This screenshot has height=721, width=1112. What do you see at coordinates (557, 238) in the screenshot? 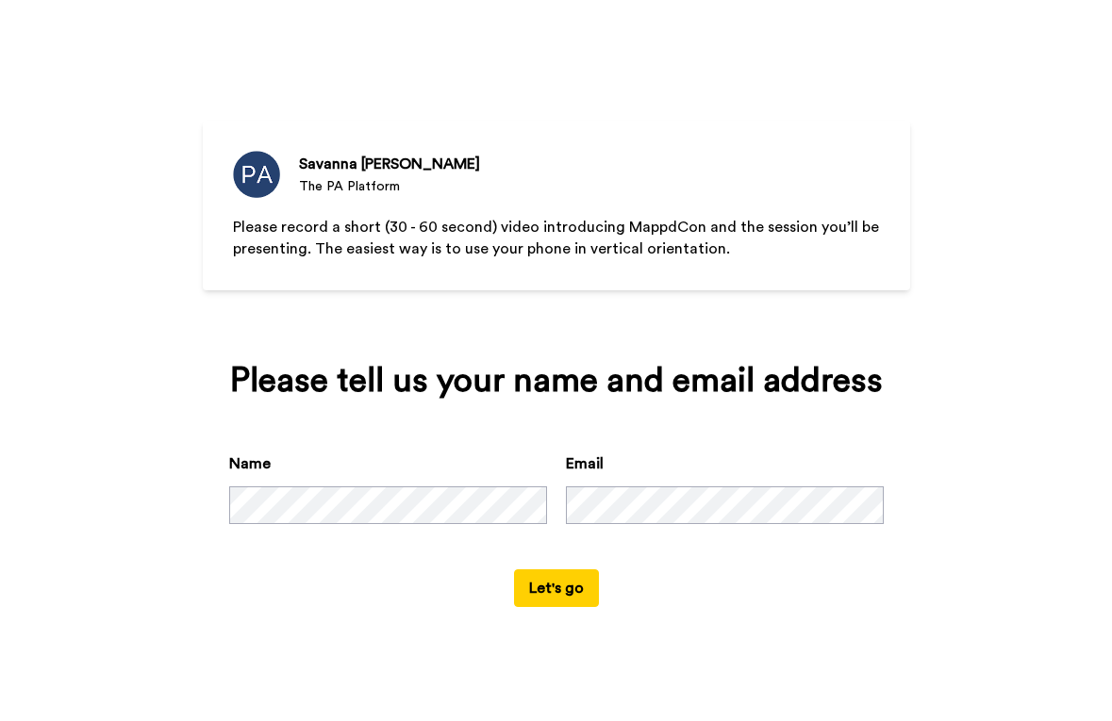
I see `span: Please record a short (30 - 60 second) video introducing MappdCon and the session you’ll be prese...` at bounding box center [557, 238].